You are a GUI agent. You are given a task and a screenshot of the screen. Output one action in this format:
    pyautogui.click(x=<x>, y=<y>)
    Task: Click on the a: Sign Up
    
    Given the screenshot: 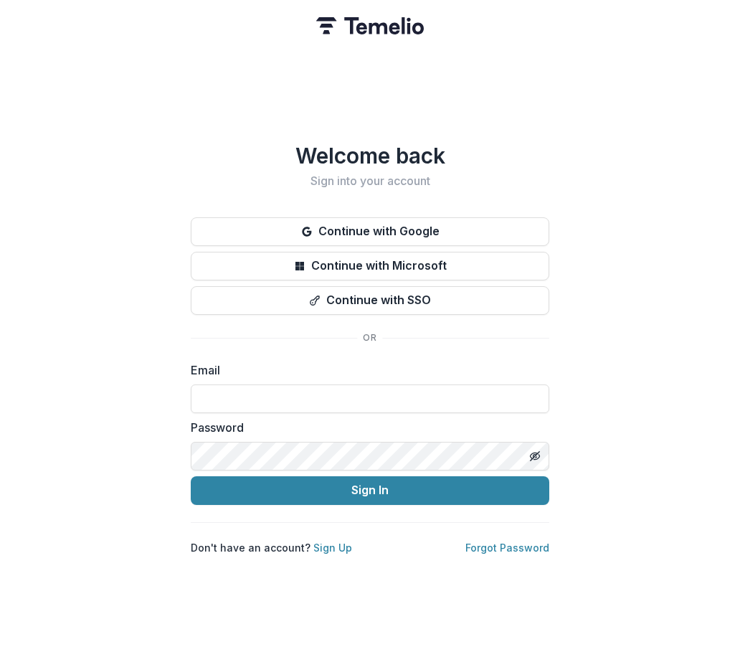 What is the action you would take?
    pyautogui.click(x=333, y=547)
    